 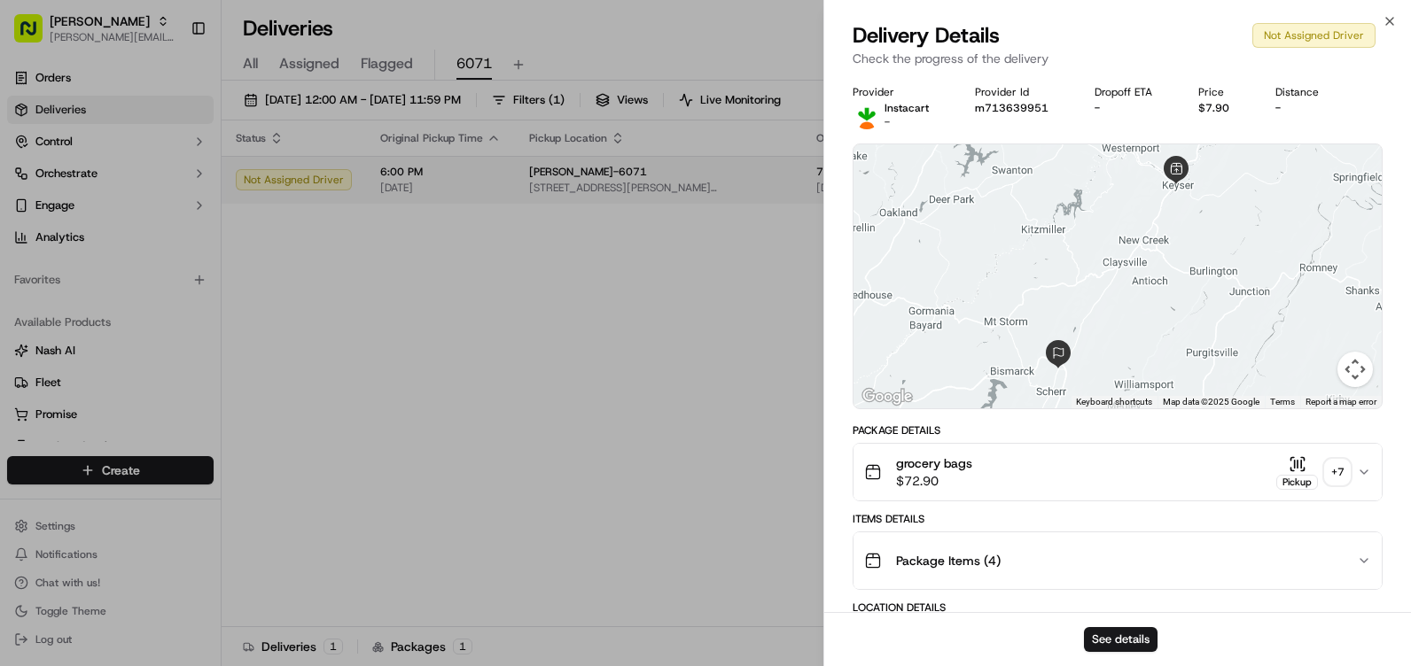 I want to click on div: Location Details, so click(x=1117, y=608).